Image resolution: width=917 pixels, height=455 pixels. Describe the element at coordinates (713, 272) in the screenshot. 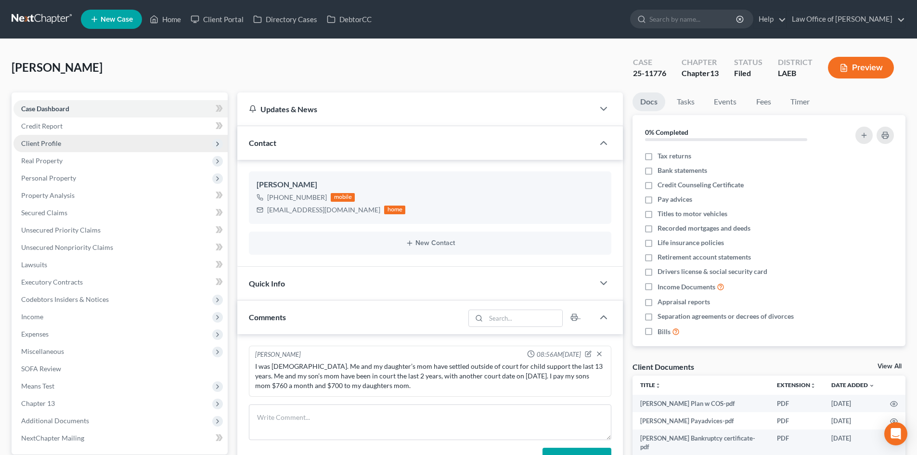

I see `span: Drivers license & social security card` at that location.